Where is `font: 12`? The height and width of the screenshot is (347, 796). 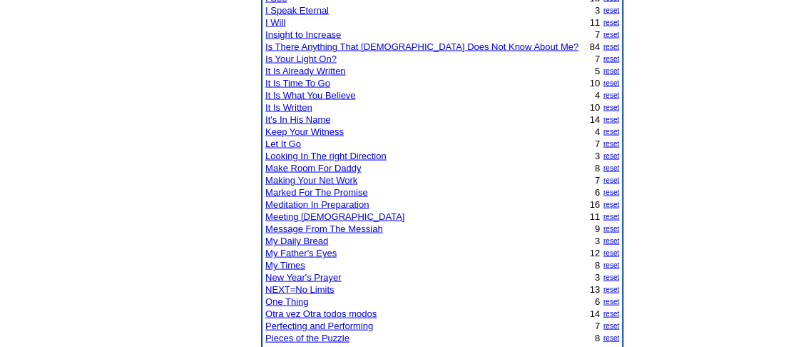 font: 12 is located at coordinates (595, 252).